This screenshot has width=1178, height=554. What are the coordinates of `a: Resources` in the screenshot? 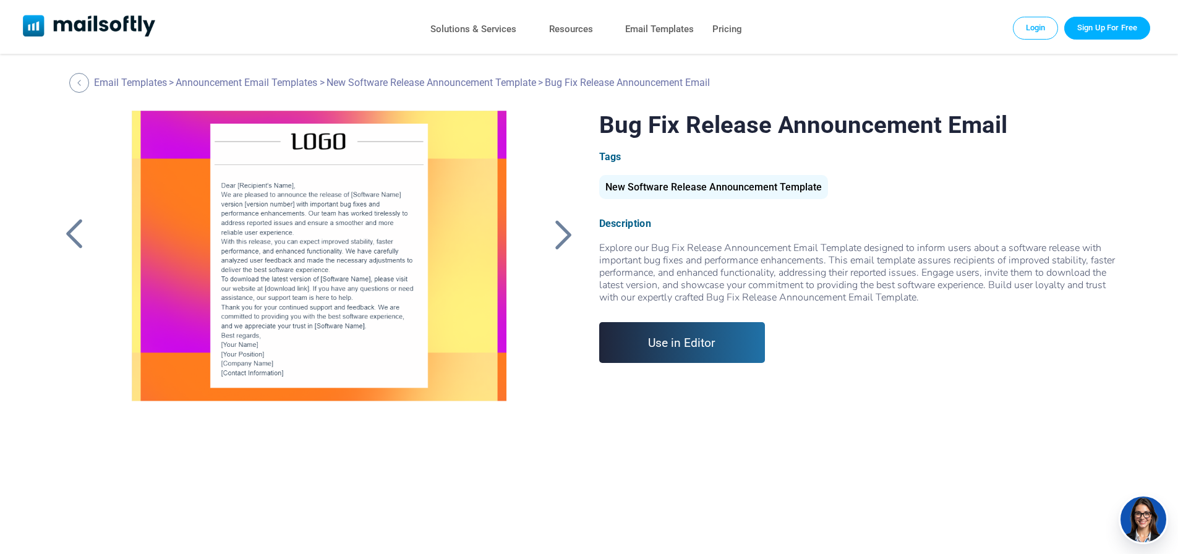 It's located at (571, 29).